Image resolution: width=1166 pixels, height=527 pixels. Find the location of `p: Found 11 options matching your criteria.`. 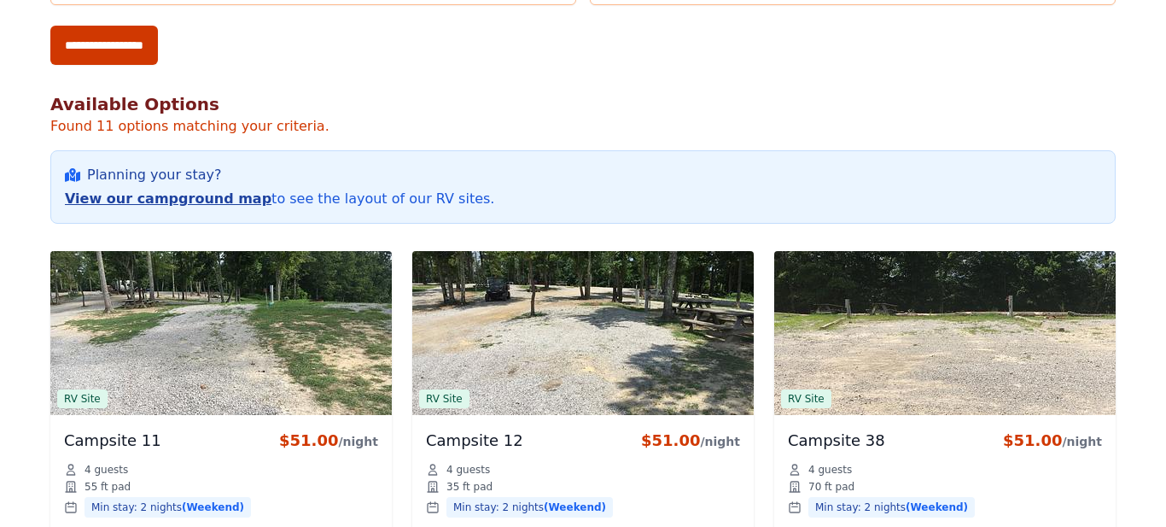

p: Found 11 options matching your criteria. is located at coordinates (583, 126).